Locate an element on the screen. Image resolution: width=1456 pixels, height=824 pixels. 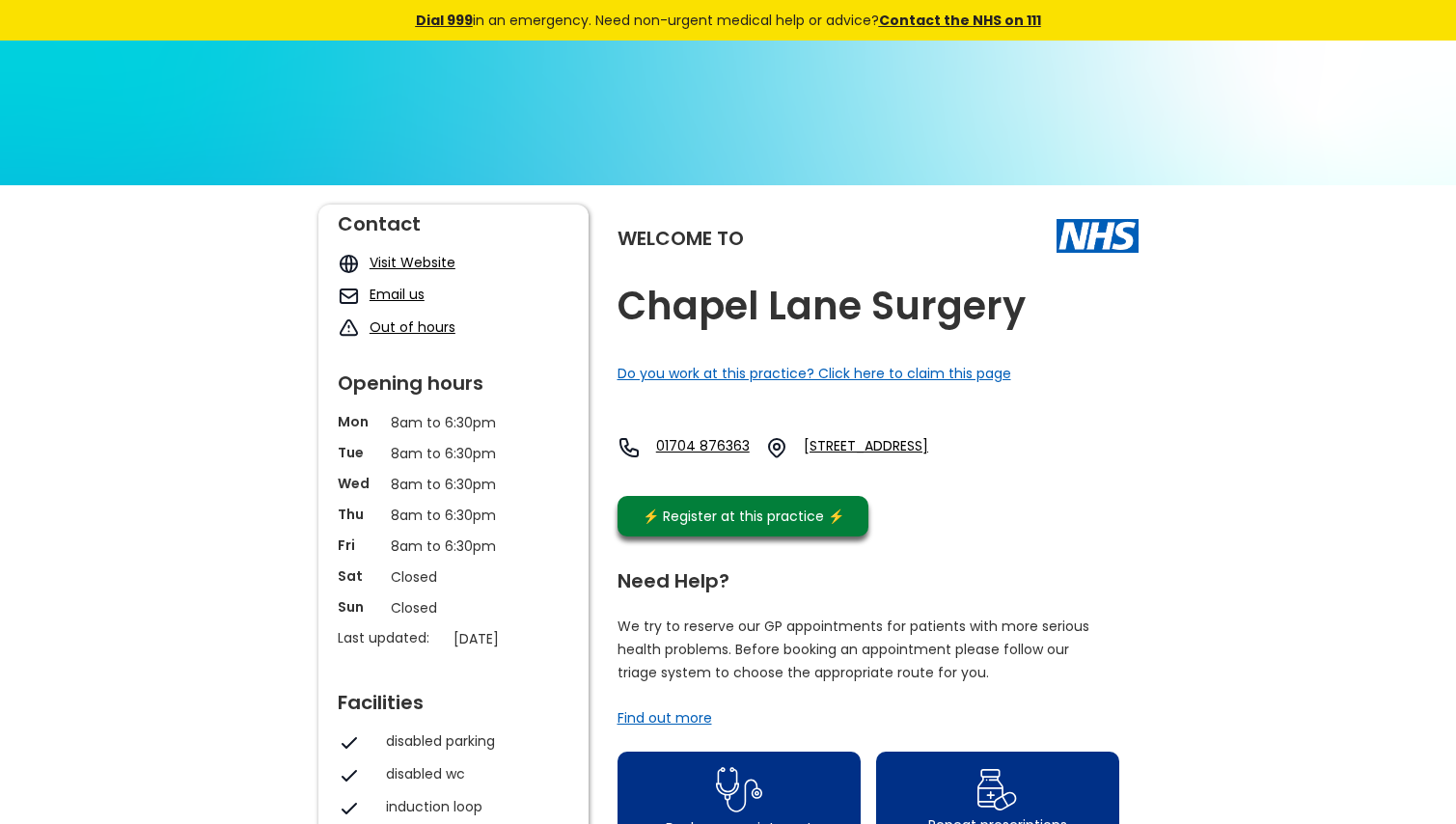
a: Find out more is located at coordinates (664, 717).